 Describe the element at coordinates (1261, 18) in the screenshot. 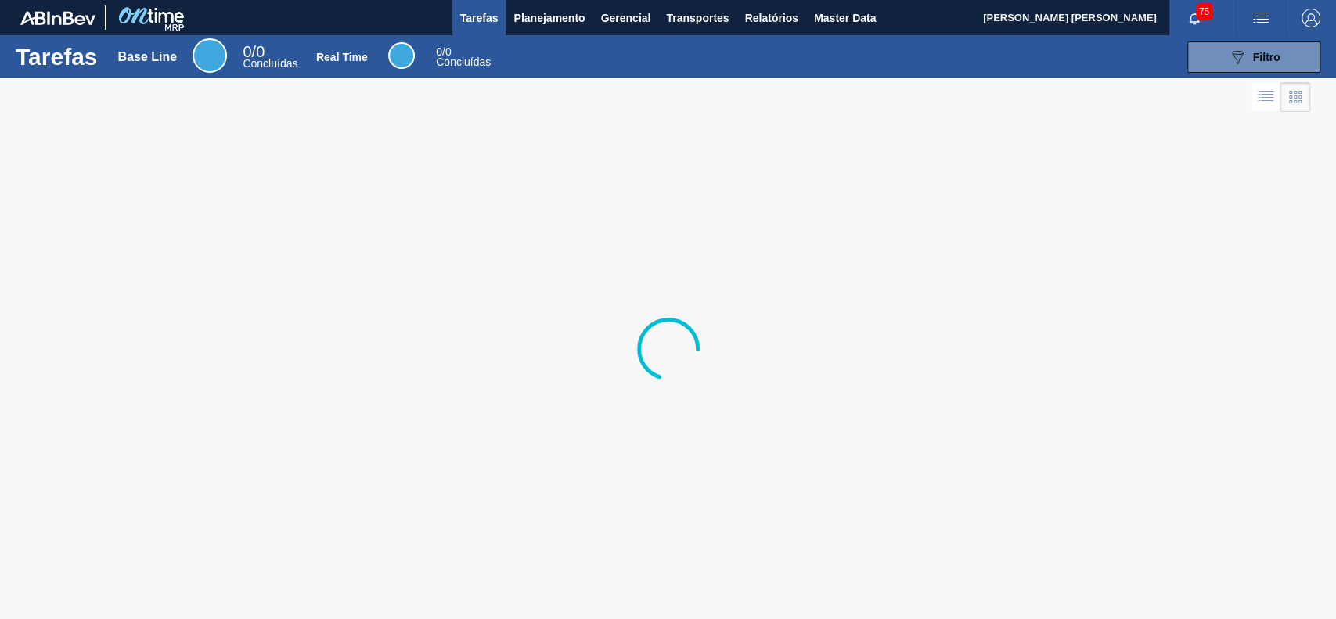

I see `img: userActions` at that location.